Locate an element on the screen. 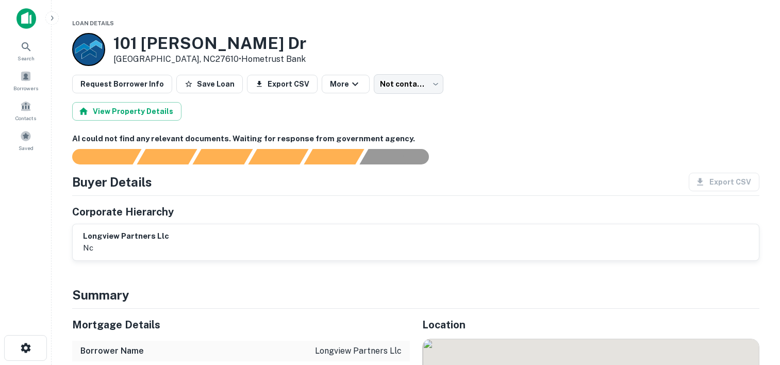  div: Your request is received and processing... is located at coordinates (166, 157).